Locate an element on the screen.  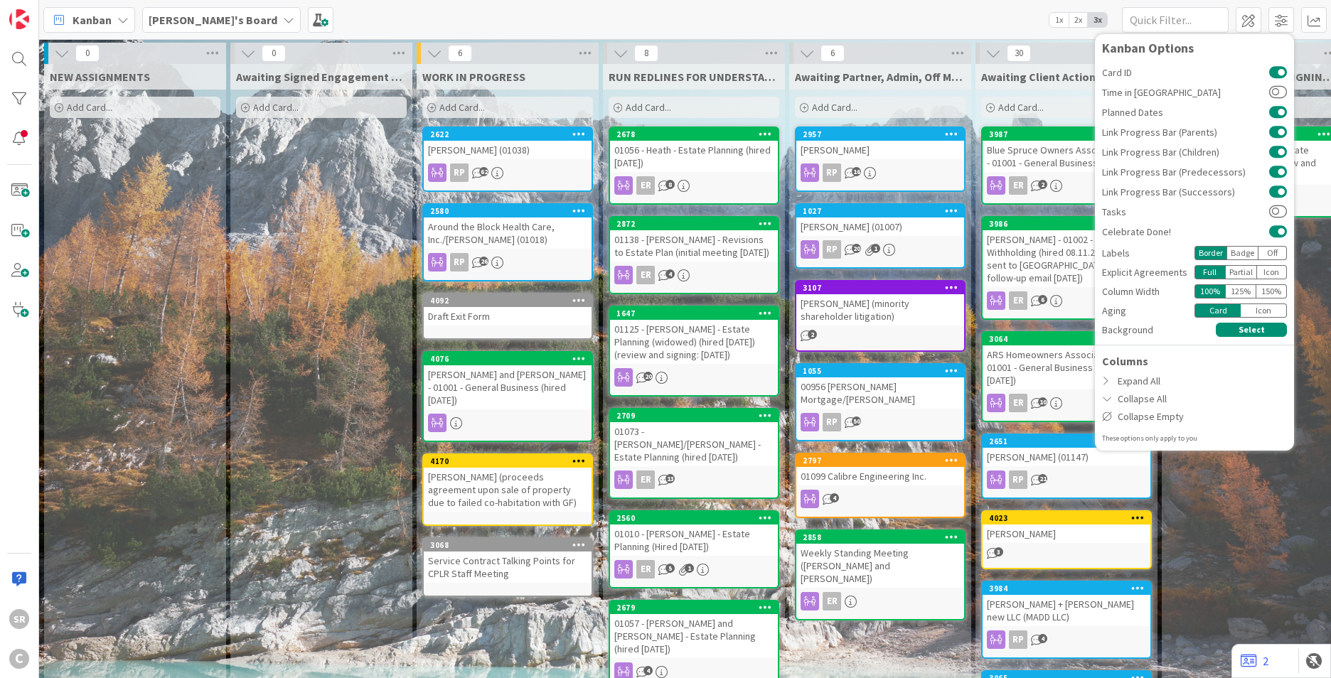
div: 100 % is located at coordinates (1209, 292).